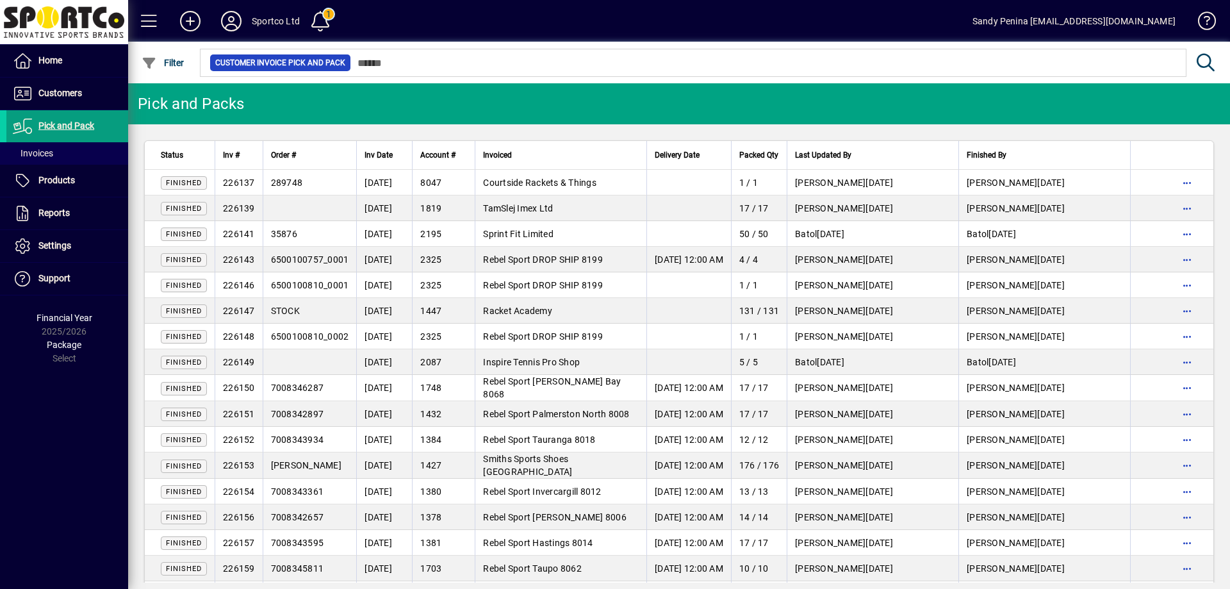 The image size is (1230, 589). Describe the element at coordinates (239, 439) in the screenshot. I see `span: 226152` at that location.